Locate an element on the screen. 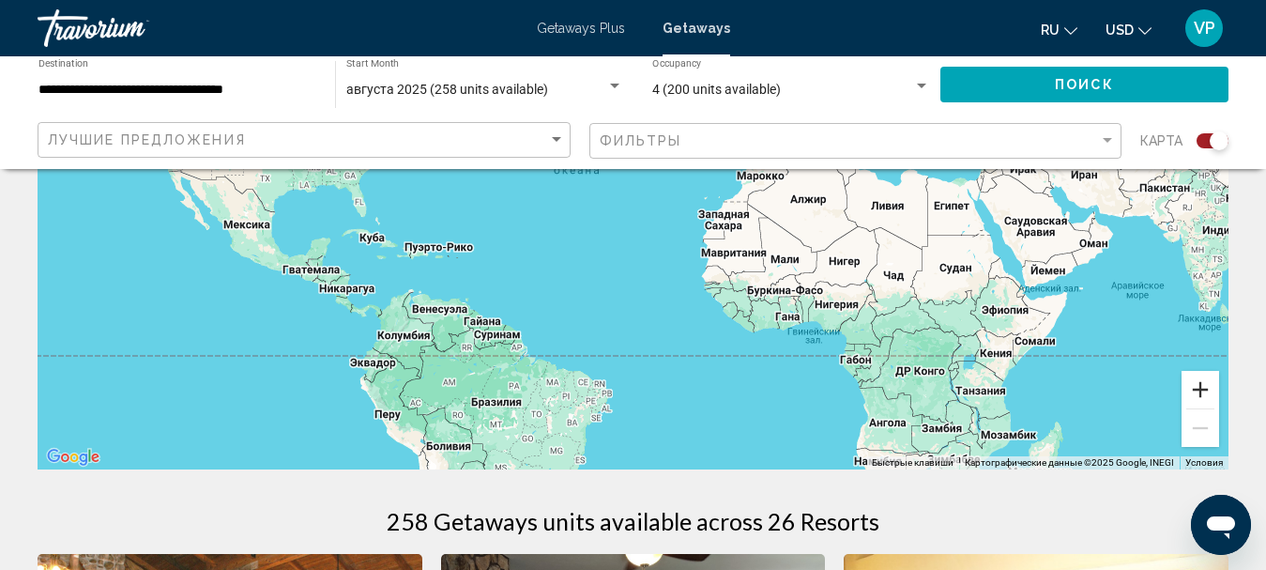 The width and height of the screenshot is (1266, 570). button: User Menu is located at coordinates (1204, 28).